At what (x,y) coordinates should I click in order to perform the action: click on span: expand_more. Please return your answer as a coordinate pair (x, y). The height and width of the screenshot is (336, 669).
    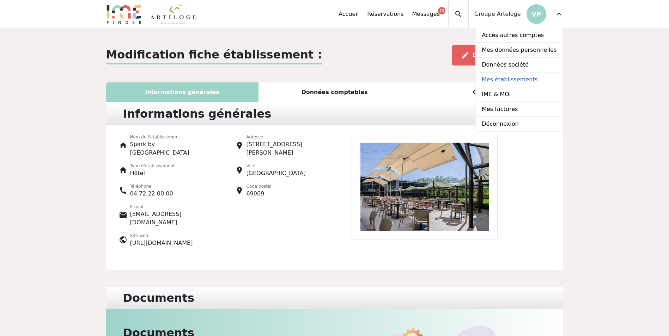
    Looking at the image, I should click on (559, 14).